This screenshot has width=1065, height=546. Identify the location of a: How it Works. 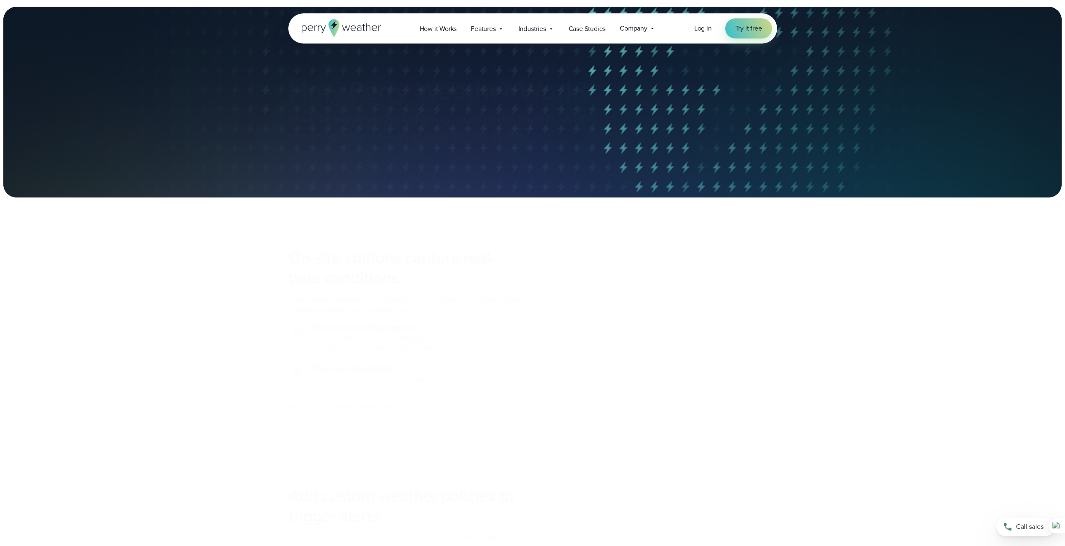
(438, 28).